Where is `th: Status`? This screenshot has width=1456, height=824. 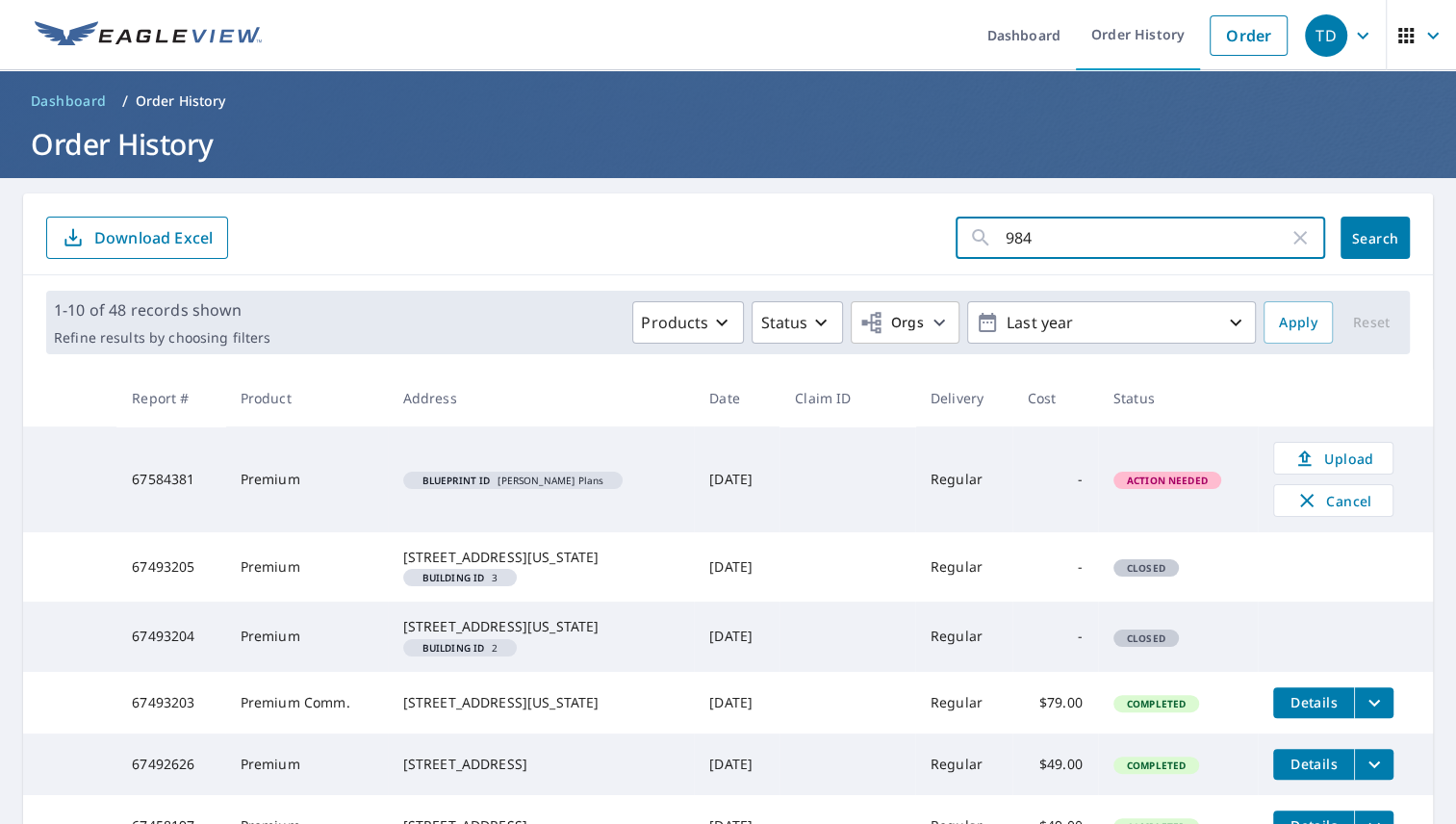
th: Status is located at coordinates (1179, 397).